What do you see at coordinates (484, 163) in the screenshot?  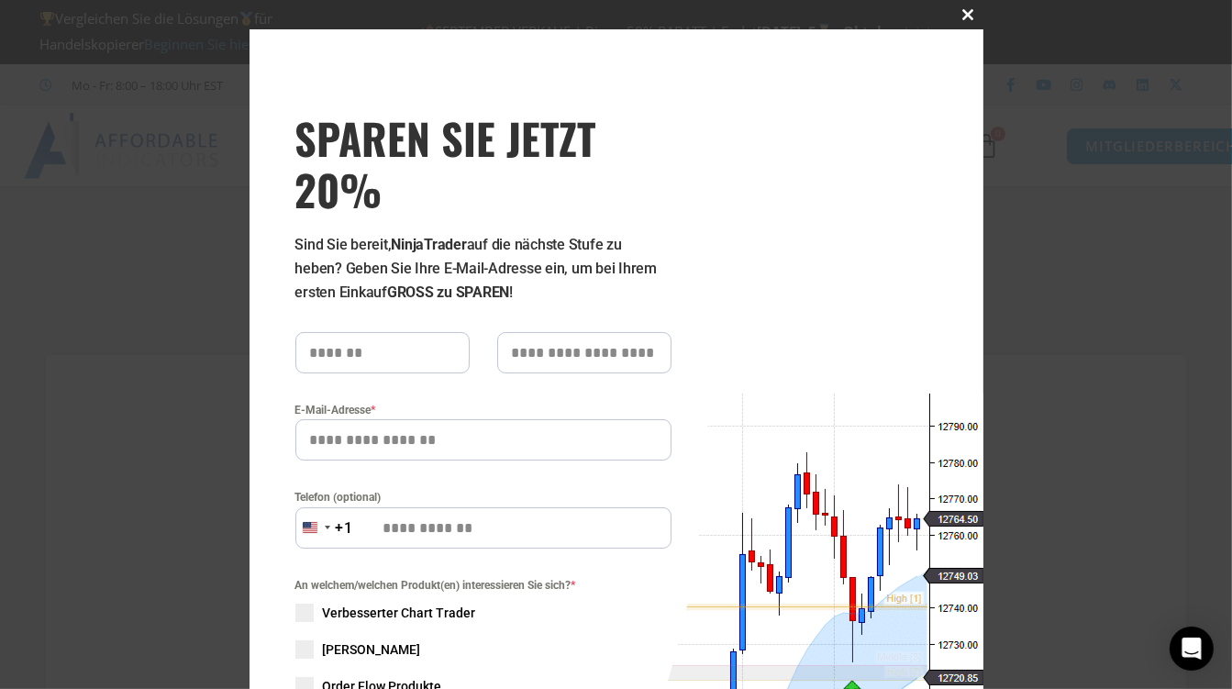 I see `h3: SPAREN SIE JETZT 20%` at bounding box center [484, 163].